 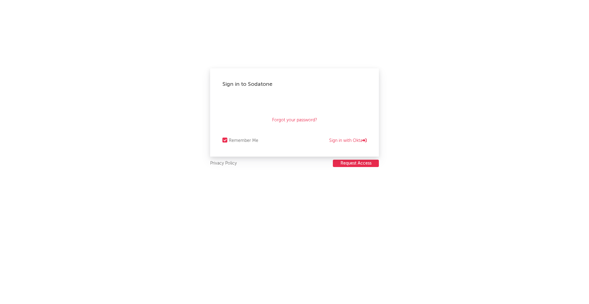 I want to click on a: Sign in with Okta, so click(x=348, y=141).